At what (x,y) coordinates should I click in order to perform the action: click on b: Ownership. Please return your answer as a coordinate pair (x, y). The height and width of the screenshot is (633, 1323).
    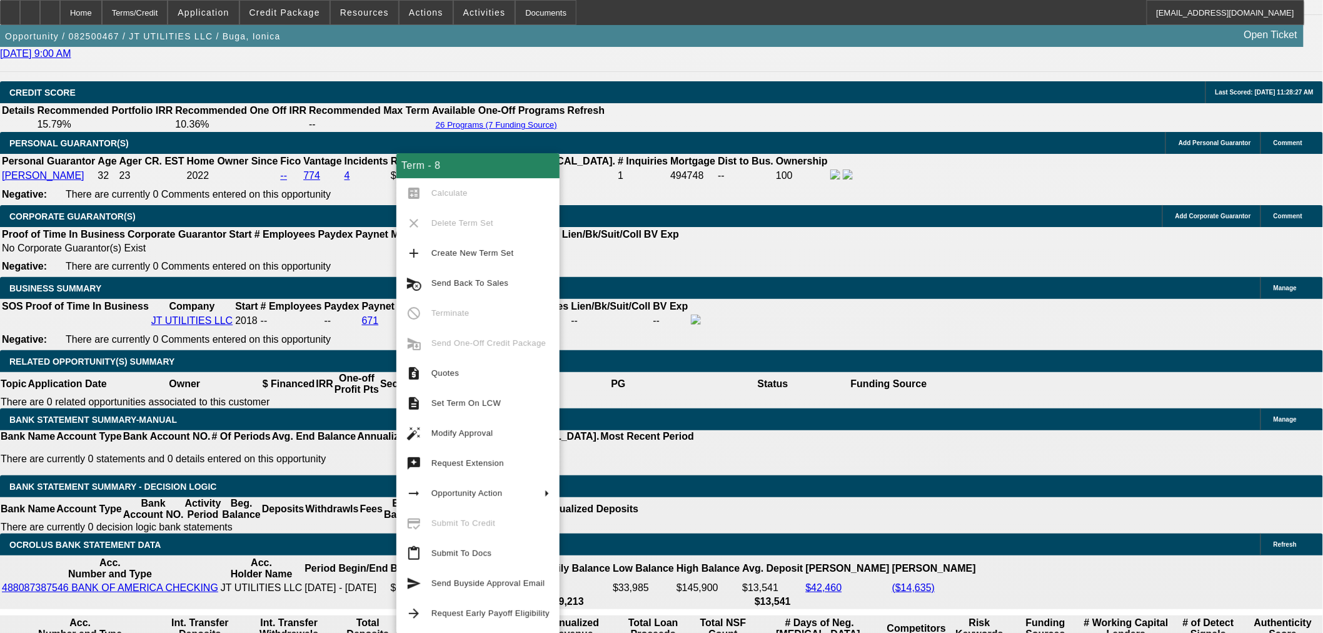
    Looking at the image, I should click on (801, 161).